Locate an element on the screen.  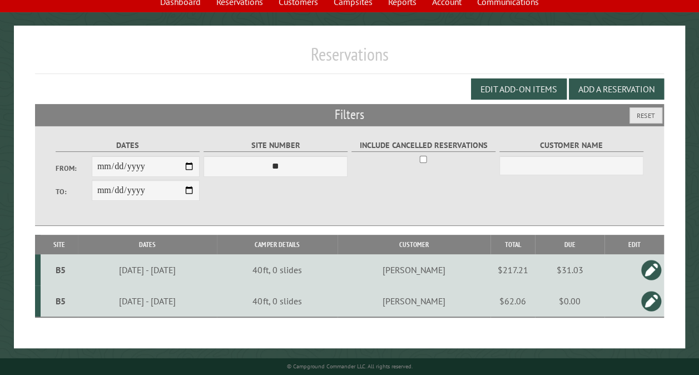
th: Dates is located at coordinates (147, 244).